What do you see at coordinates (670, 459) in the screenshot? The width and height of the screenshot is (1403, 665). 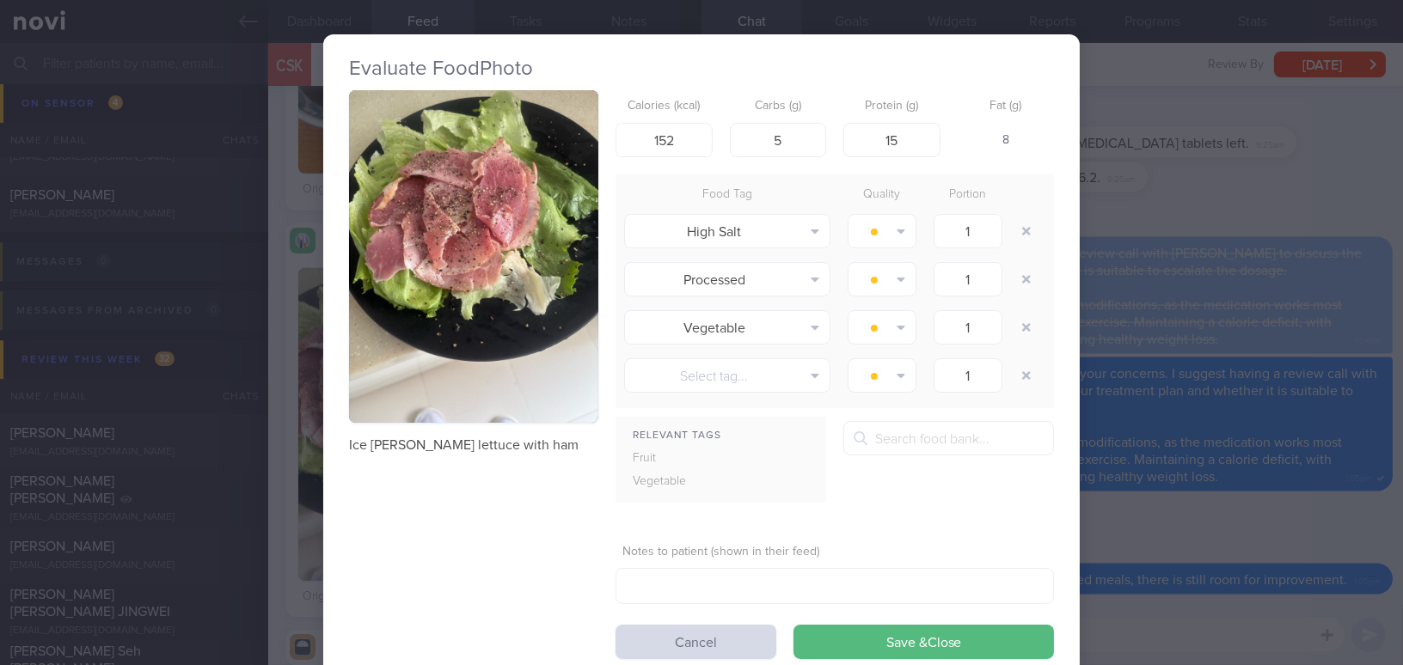 I see `div: Fruit` at bounding box center [670, 459].